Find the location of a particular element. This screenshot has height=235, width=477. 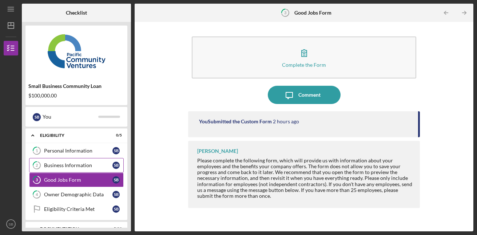

div: Eligibility Criteria Met is located at coordinates (78, 209).